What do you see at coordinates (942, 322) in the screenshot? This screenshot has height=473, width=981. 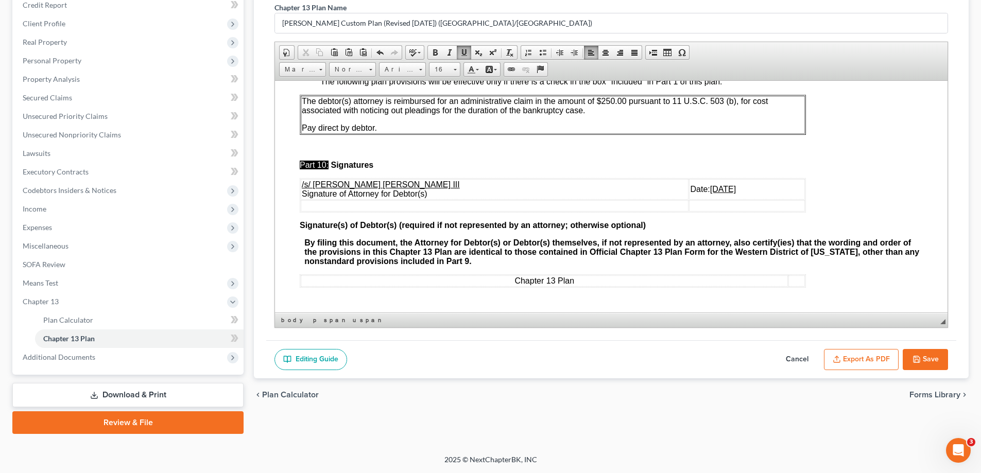 I see `span: Resize` at bounding box center [942, 322].